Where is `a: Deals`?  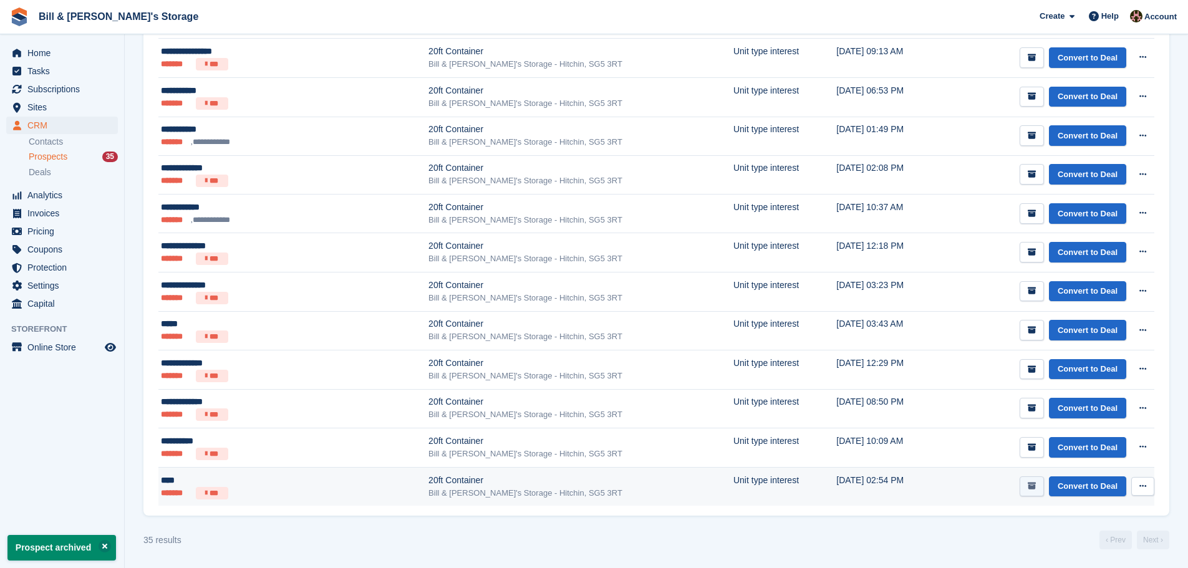
a: Deals is located at coordinates (73, 172).